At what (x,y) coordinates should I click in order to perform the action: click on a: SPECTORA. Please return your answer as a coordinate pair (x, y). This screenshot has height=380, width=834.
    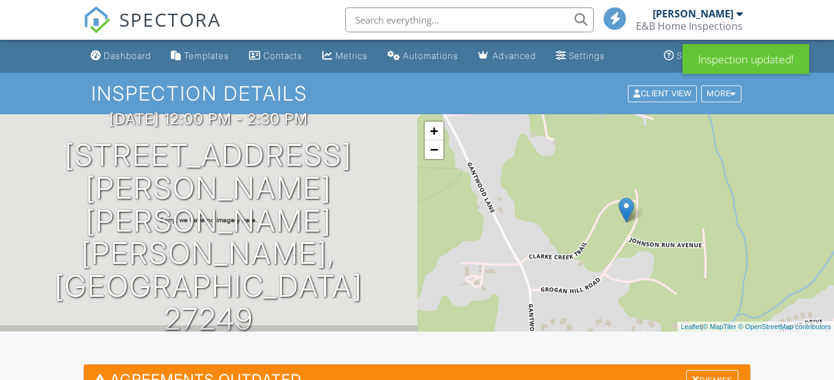
    Looking at the image, I should click on (152, 30).